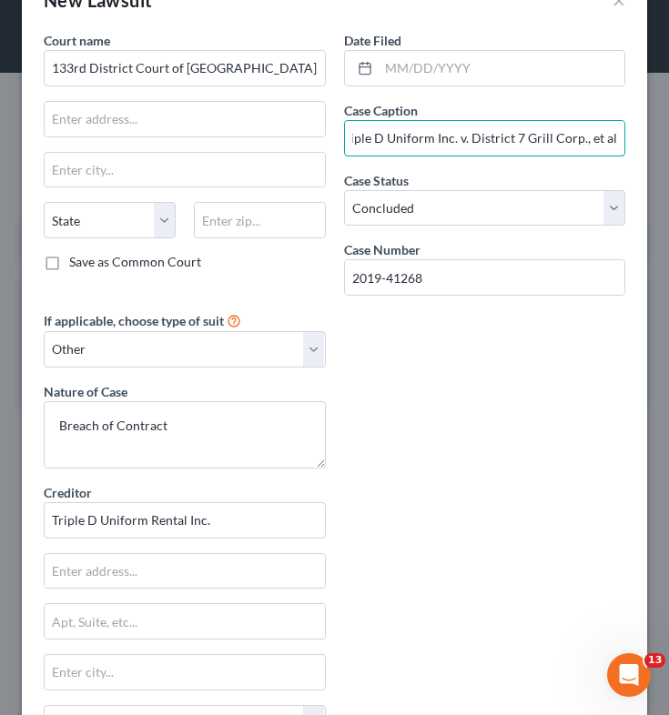 This screenshot has width=669, height=715. What do you see at coordinates (185, 622) in the screenshot?
I see `input: Apt, Suite, etc...` at bounding box center [185, 622].